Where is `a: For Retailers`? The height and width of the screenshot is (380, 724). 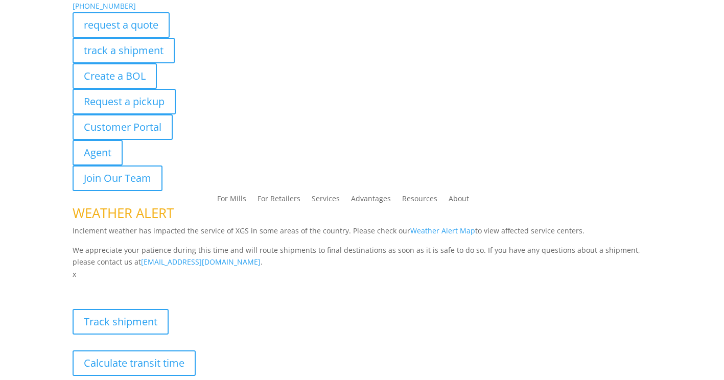
a: For Retailers is located at coordinates (279, 201).